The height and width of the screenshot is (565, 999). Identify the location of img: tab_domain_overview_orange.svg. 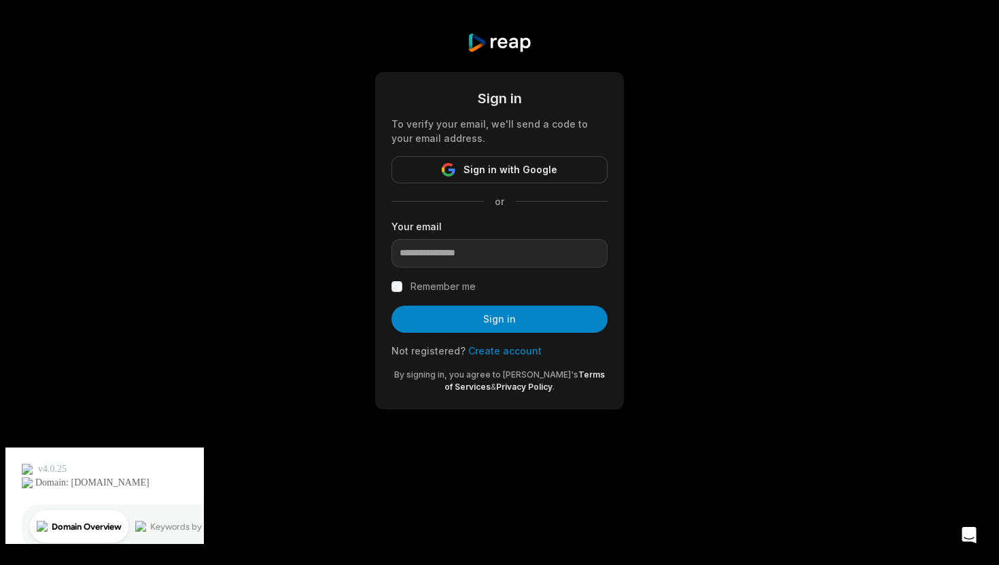
(42, 84).